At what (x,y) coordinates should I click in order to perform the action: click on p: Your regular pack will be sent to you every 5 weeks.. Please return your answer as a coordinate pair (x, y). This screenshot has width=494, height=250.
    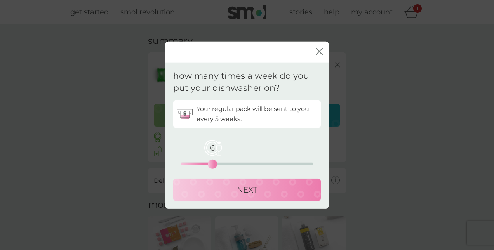
    Looking at the image, I should click on (257, 114).